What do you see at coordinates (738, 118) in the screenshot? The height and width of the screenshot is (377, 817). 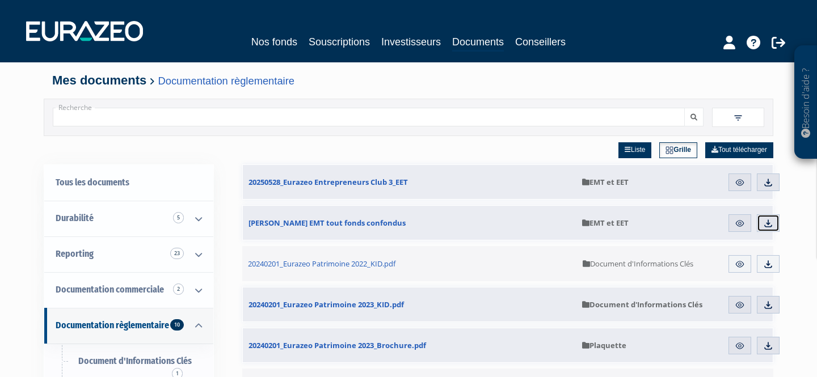 I see `img: filter.svg` at bounding box center [738, 118].